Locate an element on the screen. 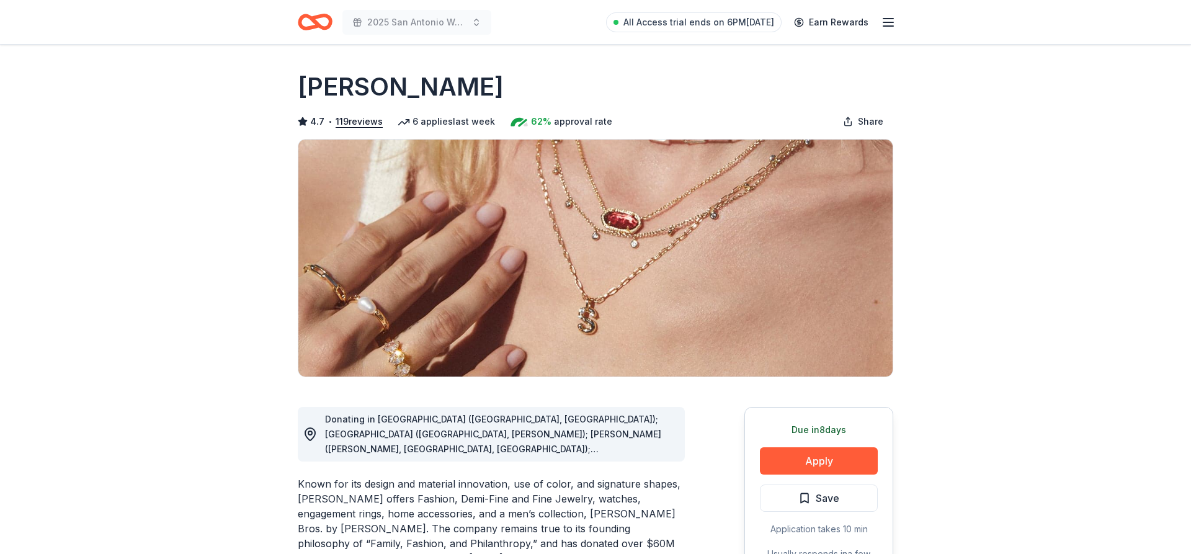  div: Due in 8 days is located at coordinates (819, 430).